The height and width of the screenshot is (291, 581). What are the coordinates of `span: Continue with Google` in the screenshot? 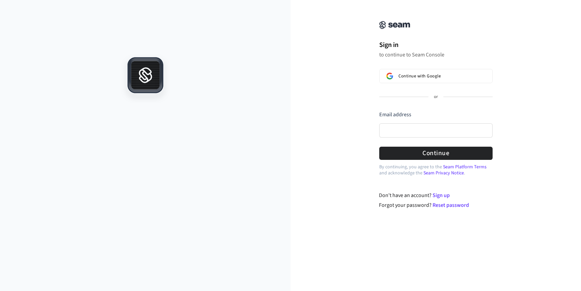 It's located at (419, 76).